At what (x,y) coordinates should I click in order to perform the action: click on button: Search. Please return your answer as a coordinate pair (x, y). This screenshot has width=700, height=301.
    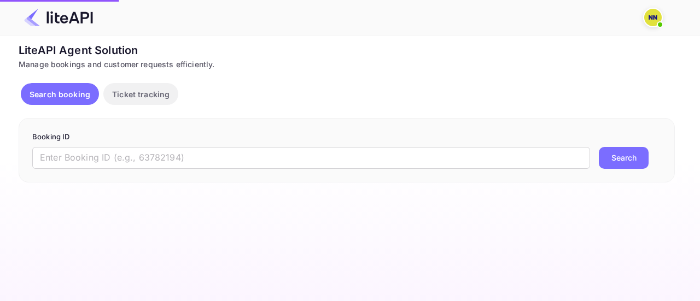
    Looking at the image, I should click on (623, 158).